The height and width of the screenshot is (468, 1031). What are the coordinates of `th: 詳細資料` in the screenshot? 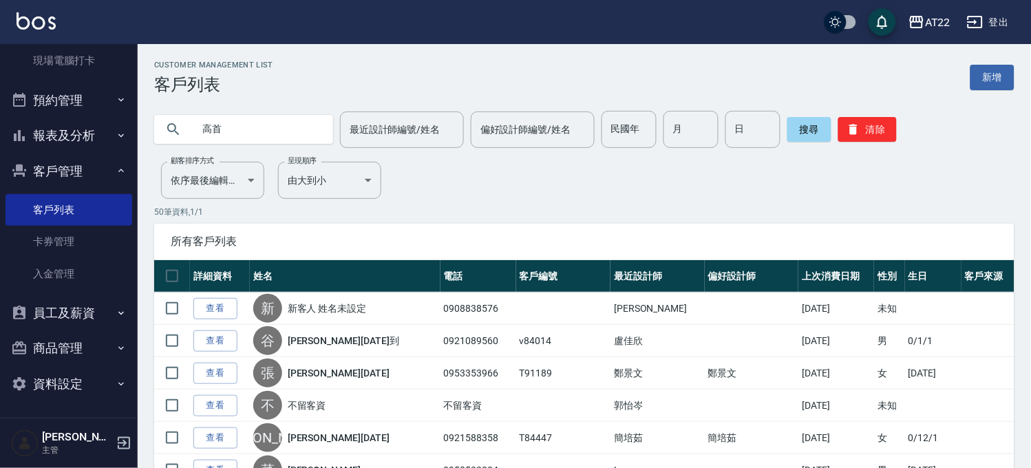 It's located at (220, 276).